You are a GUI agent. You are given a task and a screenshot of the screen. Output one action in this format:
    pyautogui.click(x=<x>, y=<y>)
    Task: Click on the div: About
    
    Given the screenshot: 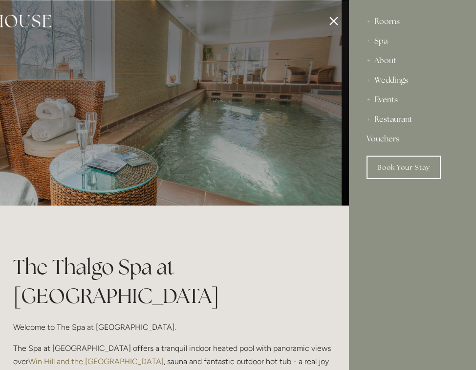 What is the action you would take?
    pyautogui.click(x=413, y=61)
    